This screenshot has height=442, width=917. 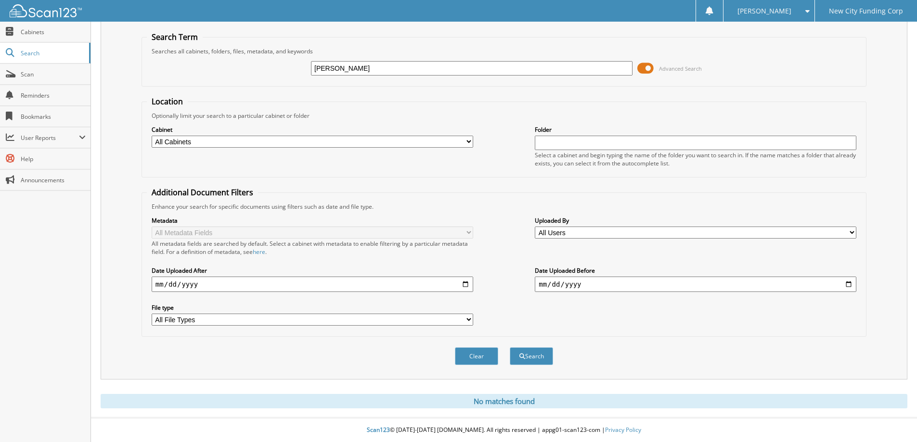 What do you see at coordinates (504, 401) in the screenshot?
I see `div: No matches found` at bounding box center [504, 401].